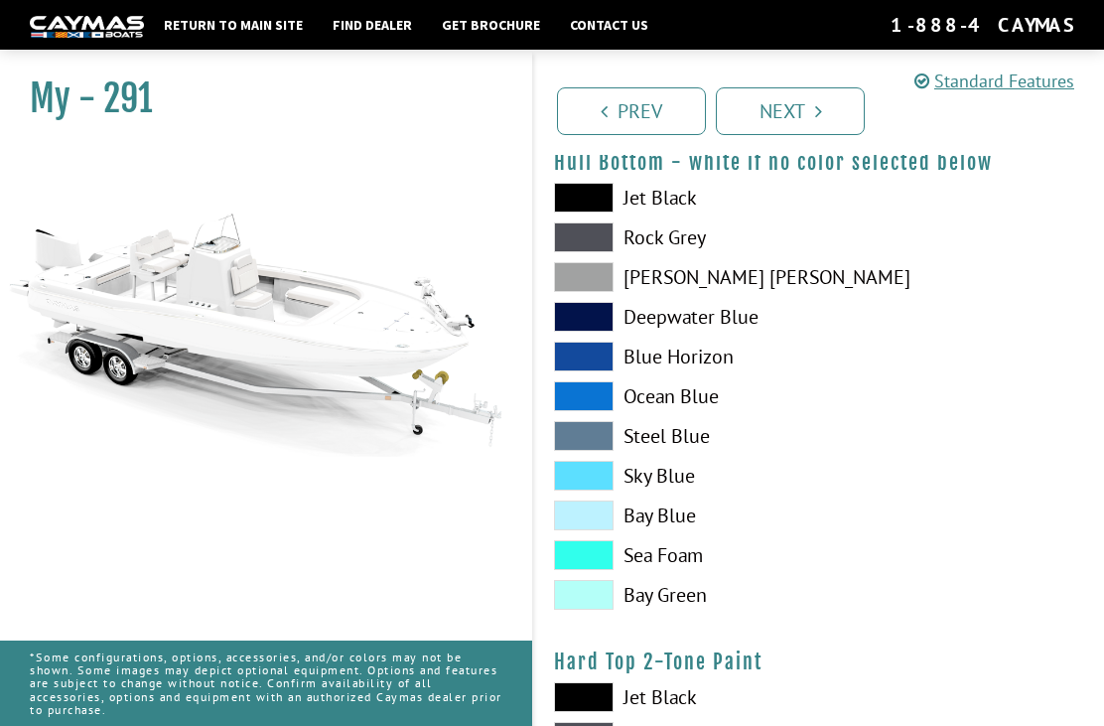 The image size is (1104, 726). What do you see at coordinates (982, 25) in the screenshot?
I see `div: 1-888-4CAYMAS` at bounding box center [982, 25].